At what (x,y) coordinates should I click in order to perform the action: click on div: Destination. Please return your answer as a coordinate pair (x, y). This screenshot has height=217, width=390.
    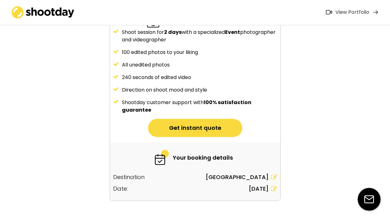
    Looking at the image, I should click on (129, 177).